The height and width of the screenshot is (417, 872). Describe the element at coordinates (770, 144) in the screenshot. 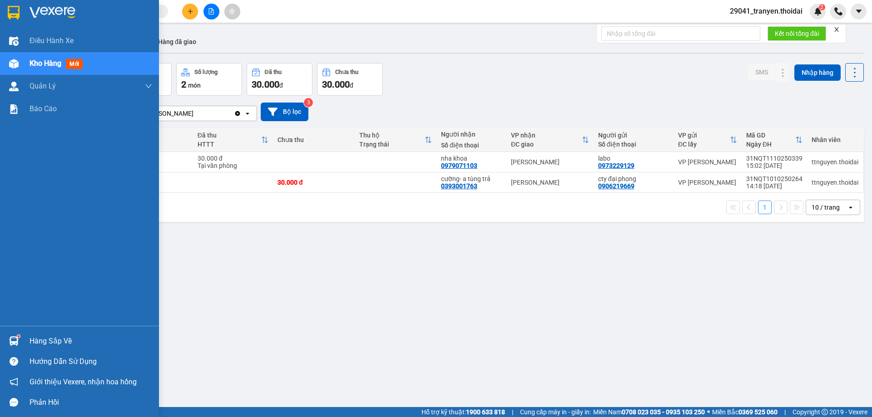

I see `div: Ngày ĐH` at that location.